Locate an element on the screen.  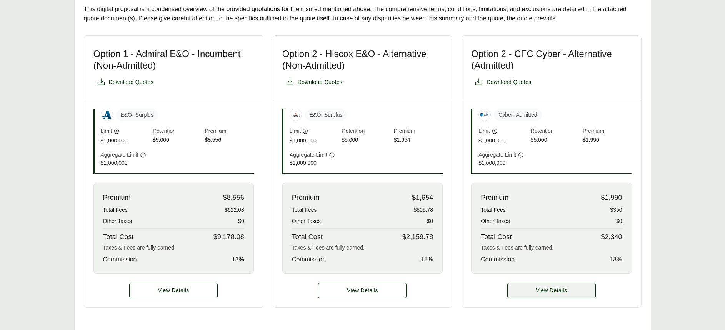
a: Option 2 - CFC Cyber - Alternative (Admitted) details is located at coordinates (552, 290).